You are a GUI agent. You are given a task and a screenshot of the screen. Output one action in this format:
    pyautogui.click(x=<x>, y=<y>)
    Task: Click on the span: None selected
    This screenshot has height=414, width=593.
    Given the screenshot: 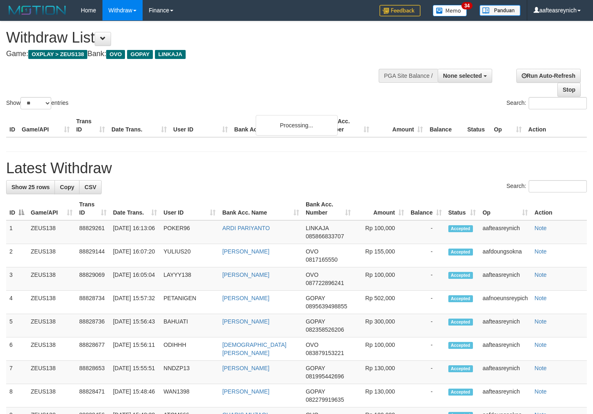 What is the action you would take?
    pyautogui.click(x=462, y=76)
    